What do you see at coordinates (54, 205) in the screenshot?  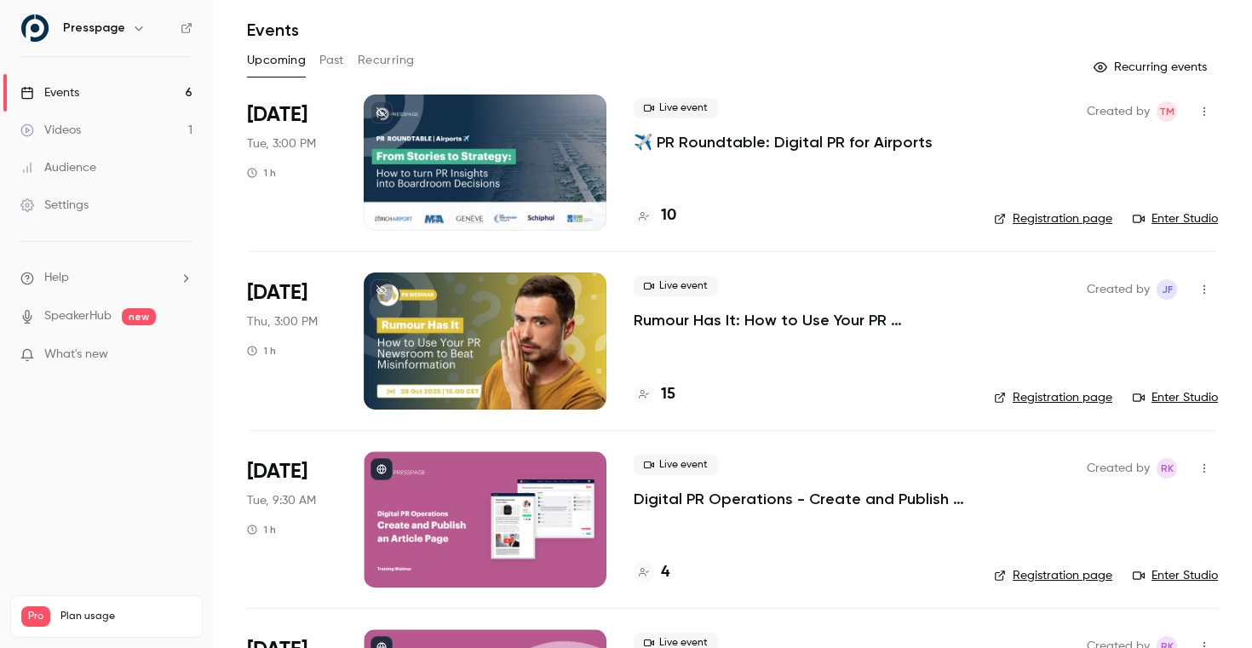 I see `div: Settings` at bounding box center [54, 205].